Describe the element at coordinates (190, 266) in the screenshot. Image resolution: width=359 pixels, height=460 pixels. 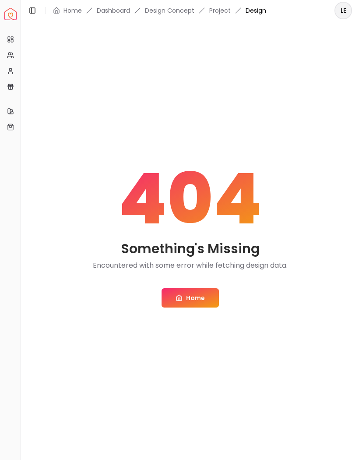
I see `p: Encountered with some error while fetching design data.` at that location.